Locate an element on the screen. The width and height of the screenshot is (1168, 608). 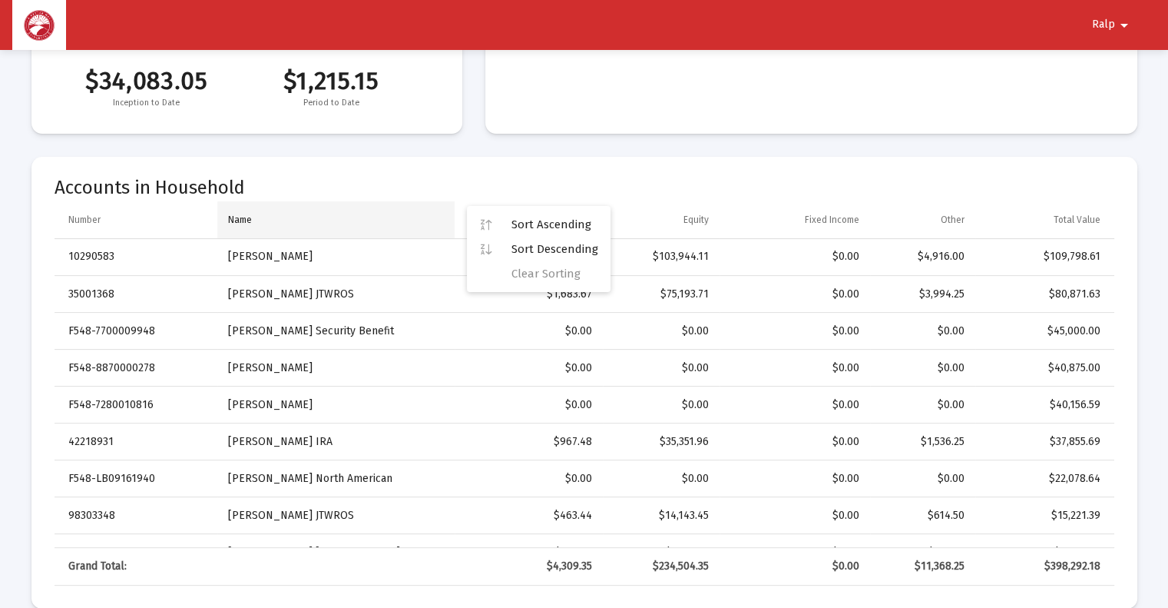
td: 98303348 is located at coordinates (136, 515).